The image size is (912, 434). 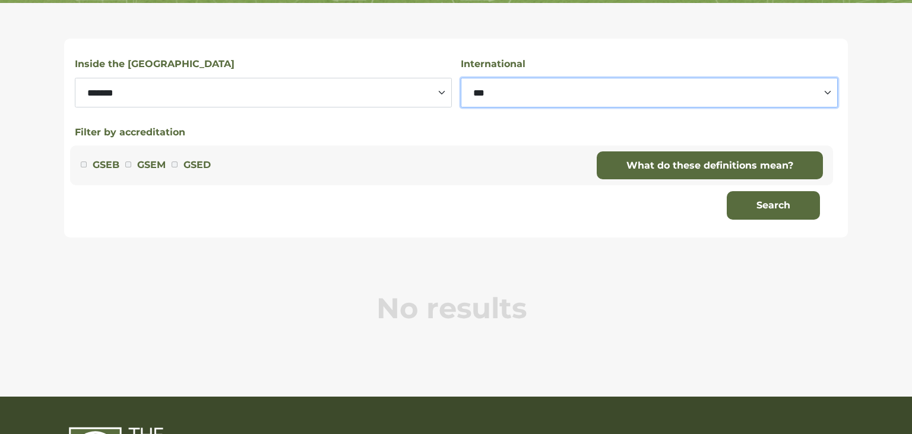 I want to click on select: Select a state, so click(x=263, y=93).